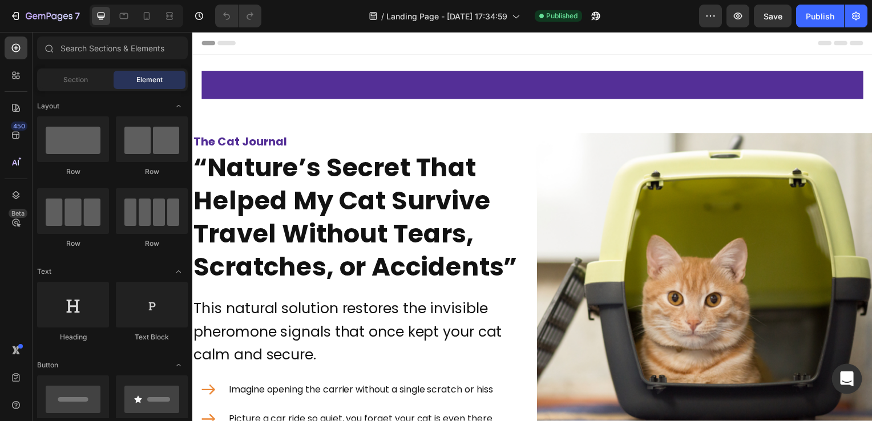 The height and width of the screenshot is (421, 872). Describe the element at coordinates (19, 126) in the screenshot. I see `div: 450` at that location.